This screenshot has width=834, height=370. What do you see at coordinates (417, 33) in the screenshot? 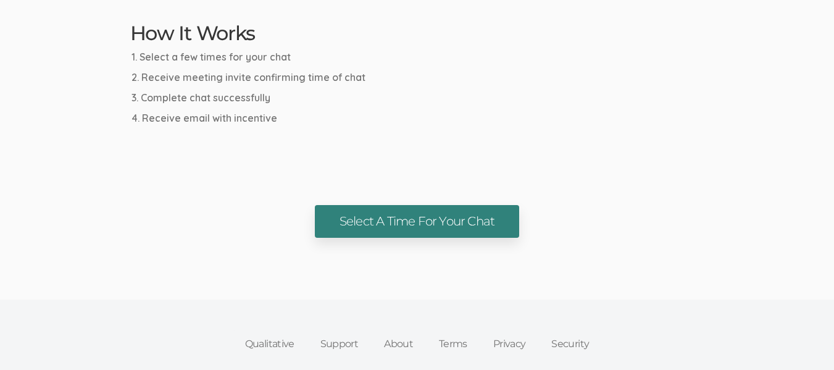
I see `h2: How It Works` at bounding box center [417, 33].